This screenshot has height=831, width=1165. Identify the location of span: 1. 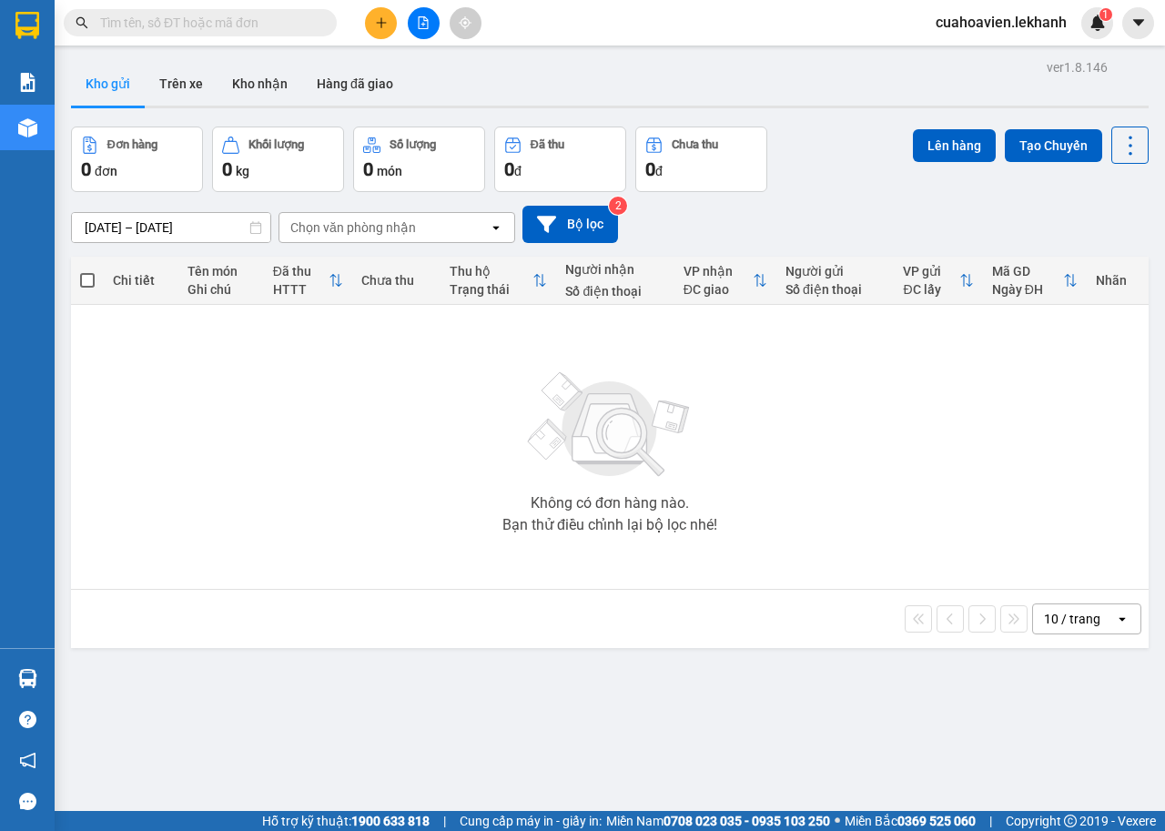
(1105, 15).